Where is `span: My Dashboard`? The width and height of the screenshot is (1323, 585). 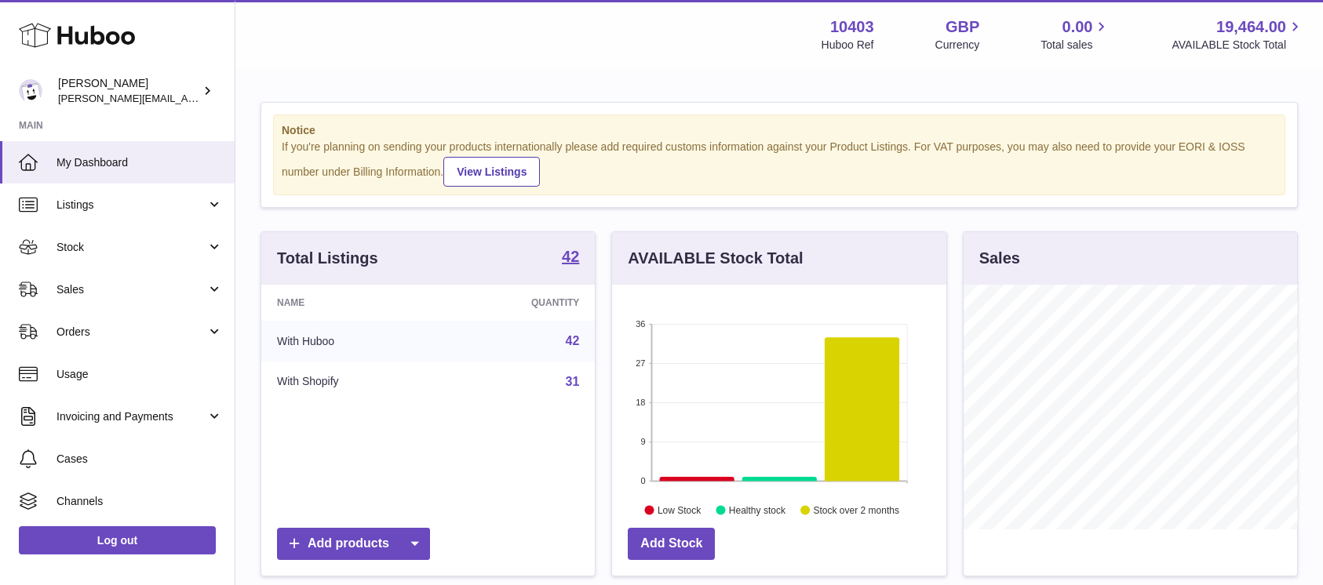
span: My Dashboard is located at coordinates (140, 162).